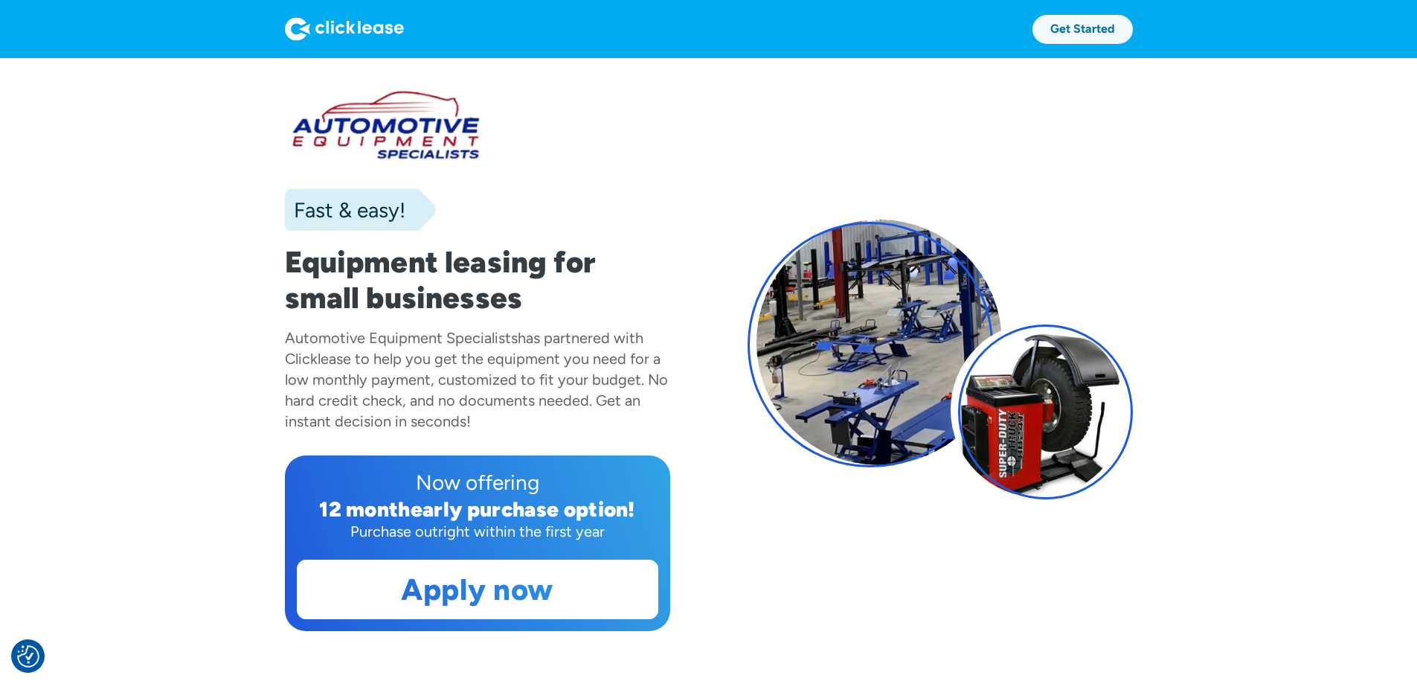 The width and height of the screenshot is (1417, 684). Describe the element at coordinates (478, 280) in the screenshot. I see `h1: Equipment leasing for small businesses` at that location.